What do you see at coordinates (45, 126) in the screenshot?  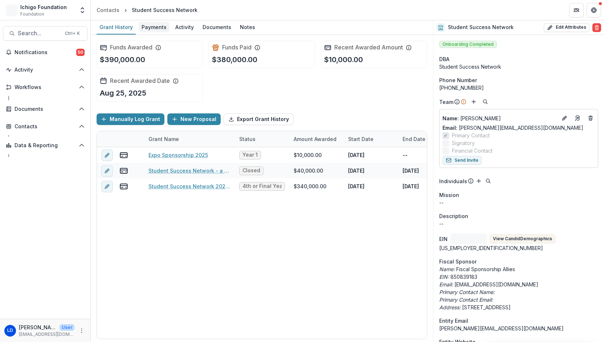 I see `button: Open Contacts` at bounding box center [45, 126].